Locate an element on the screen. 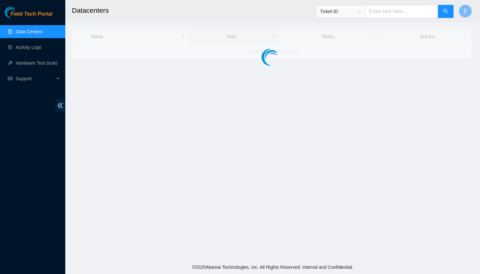  span: read is located at coordinates (10, 79).